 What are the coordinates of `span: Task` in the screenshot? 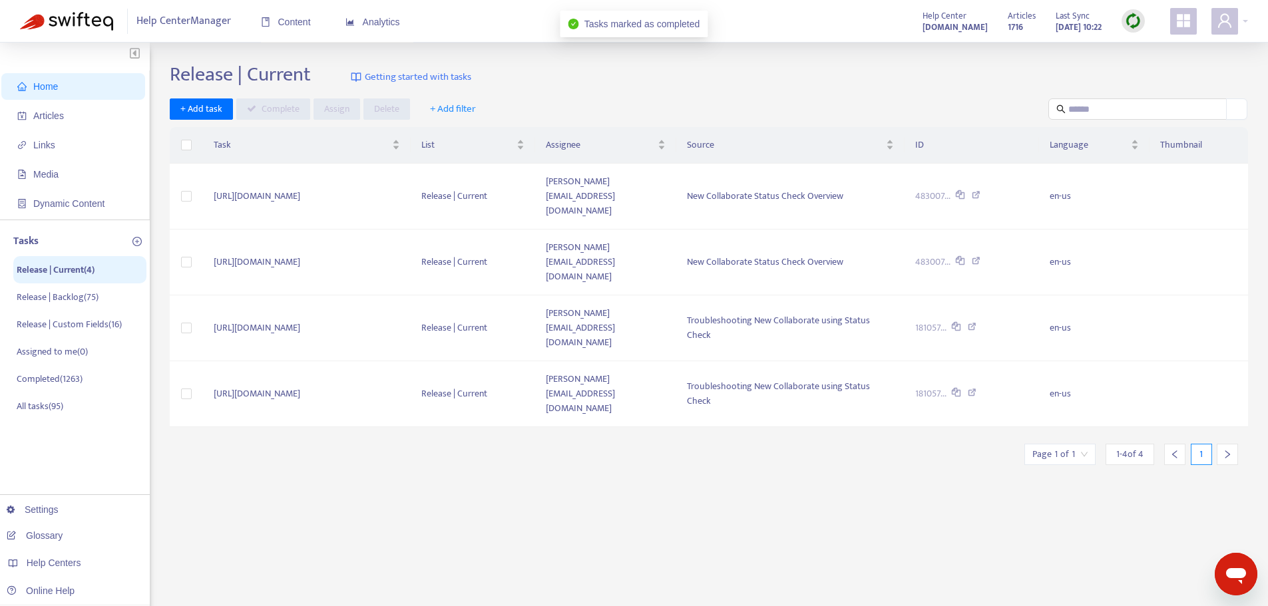 It's located at (301, 145).